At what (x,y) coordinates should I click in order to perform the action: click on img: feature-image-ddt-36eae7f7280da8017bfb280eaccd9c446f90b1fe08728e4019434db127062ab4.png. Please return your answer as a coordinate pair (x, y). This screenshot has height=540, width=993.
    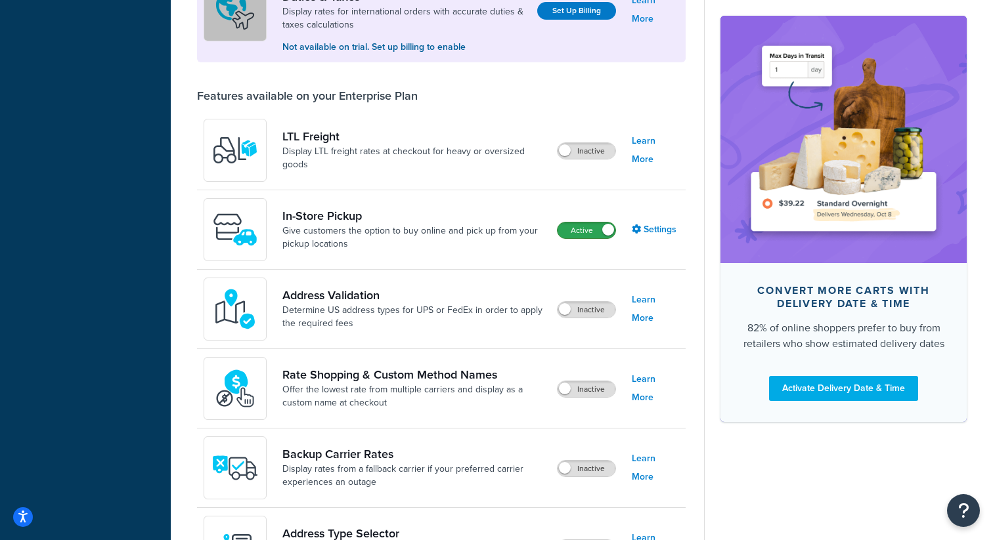
    Looking at the image, I should click on (843, 139).